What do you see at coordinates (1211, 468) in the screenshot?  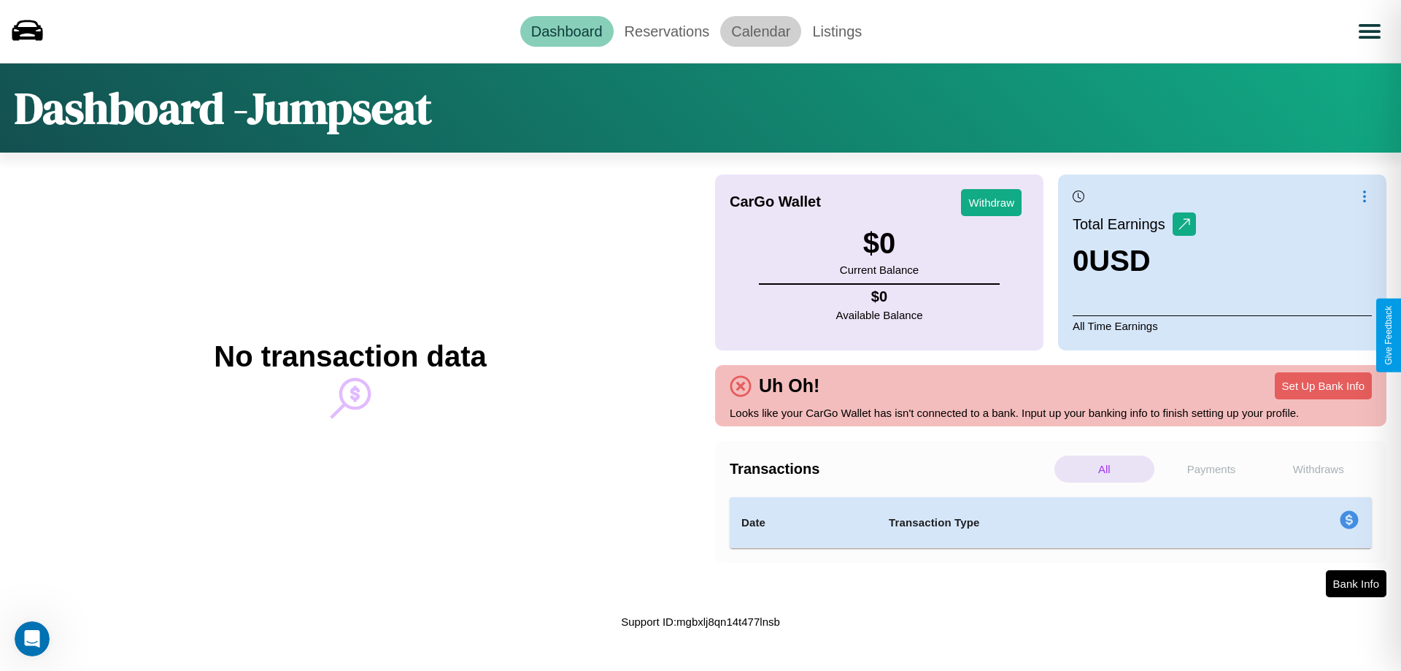 I see `p: Payments` at bounding box center [1211, 468].